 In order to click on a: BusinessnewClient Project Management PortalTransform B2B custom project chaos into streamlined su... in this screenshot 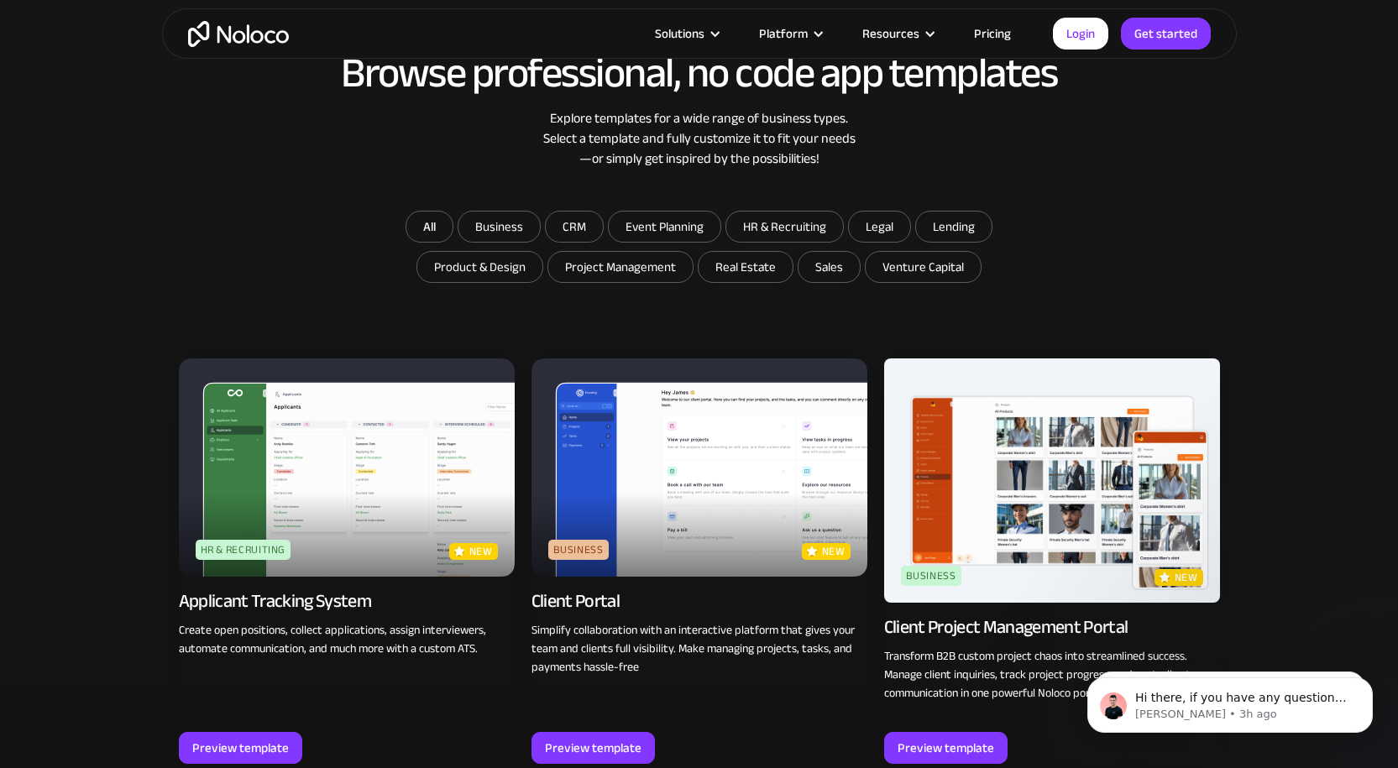, I will do `click(1052, 561)`.